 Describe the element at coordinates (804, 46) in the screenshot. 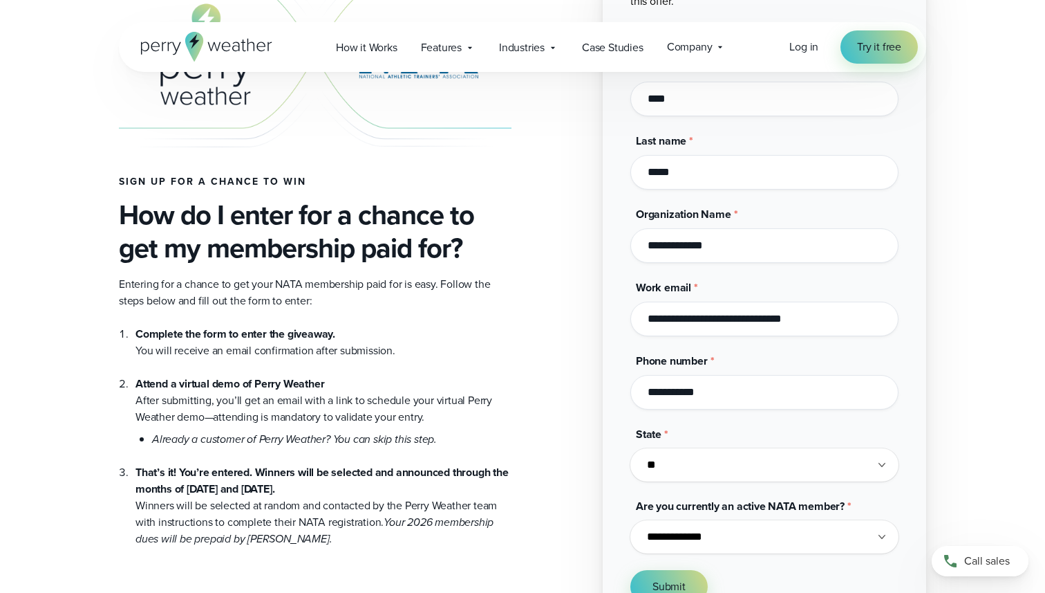

I see `span: Log in` at that location.